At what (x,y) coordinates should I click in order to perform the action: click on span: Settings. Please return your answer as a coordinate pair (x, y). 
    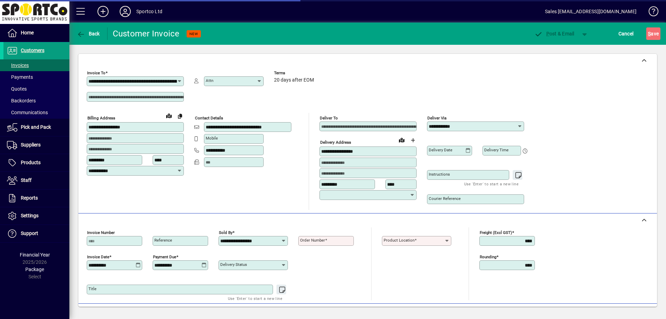
    Looking at the image, I should click on (29, 215).